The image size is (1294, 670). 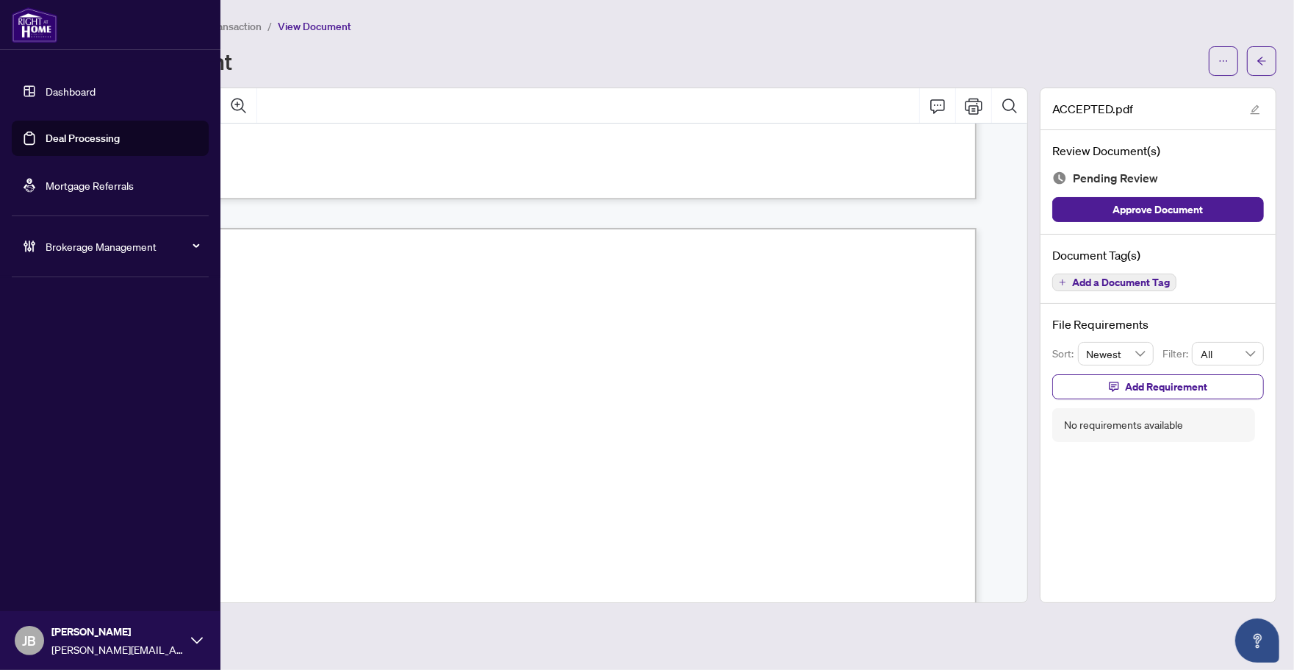 What do you see at coordinates (1255, 110) in the screenshot?
I see `span: edit` at bounding box center [1255, 110].